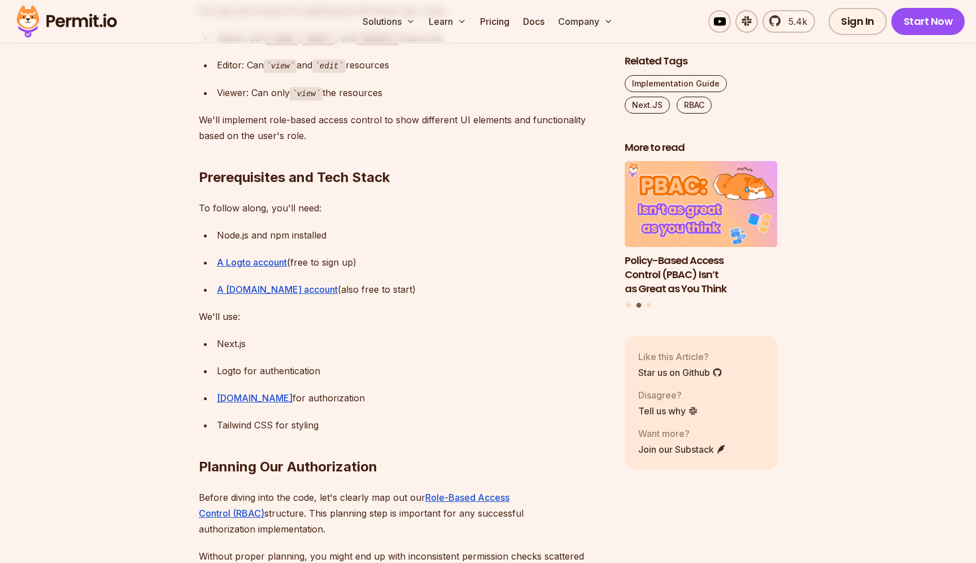  Describe the element at coordinates (794, 21) in the screenshot. I see `span: 5.4k` at that location.